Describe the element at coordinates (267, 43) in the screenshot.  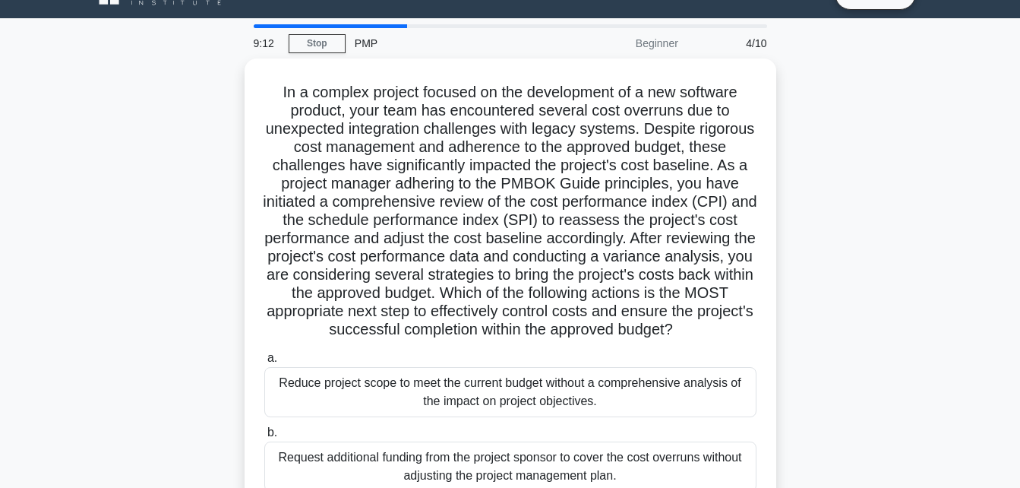
I see `div: 9:12` at that location.